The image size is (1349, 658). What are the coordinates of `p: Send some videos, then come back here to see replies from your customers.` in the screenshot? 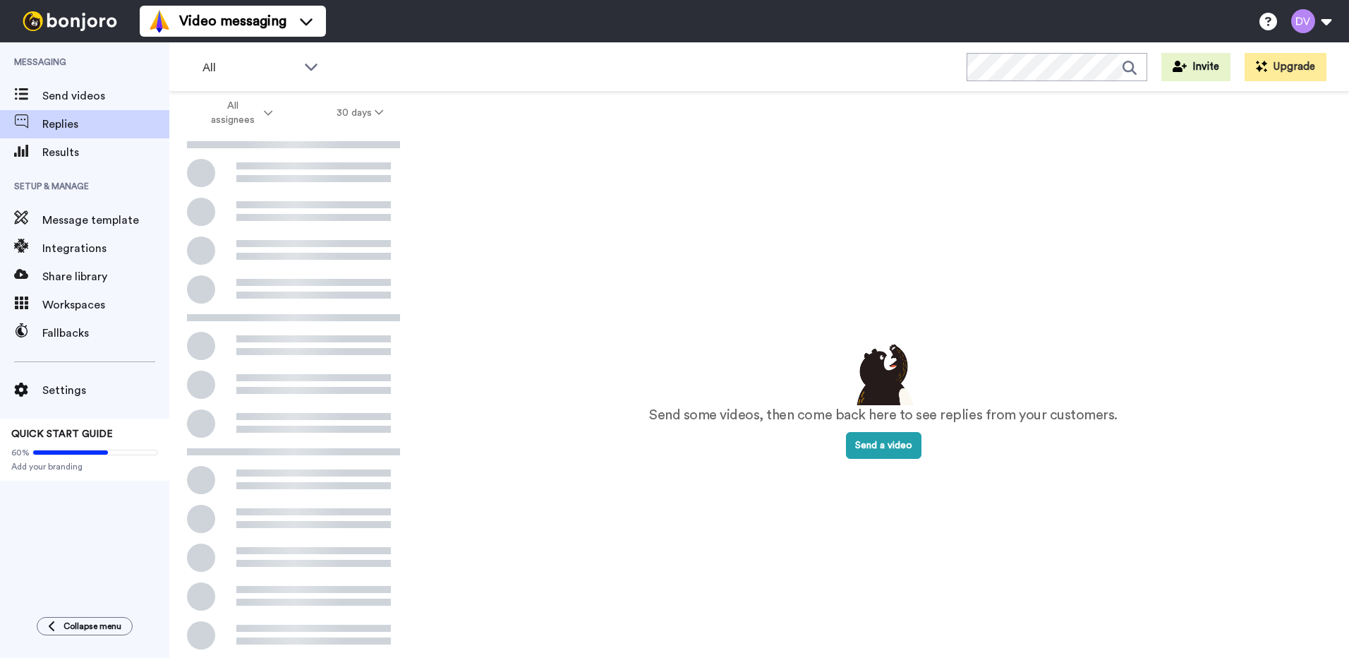 It's located at (883, 415).